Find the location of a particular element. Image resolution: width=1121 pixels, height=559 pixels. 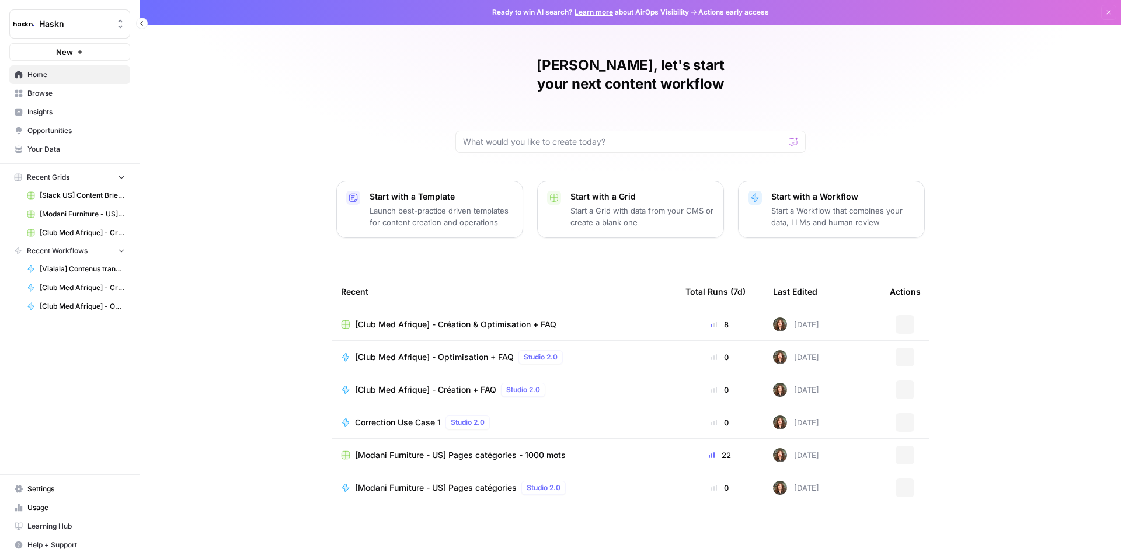

span: Your Data is located at coordinates (76, 149).